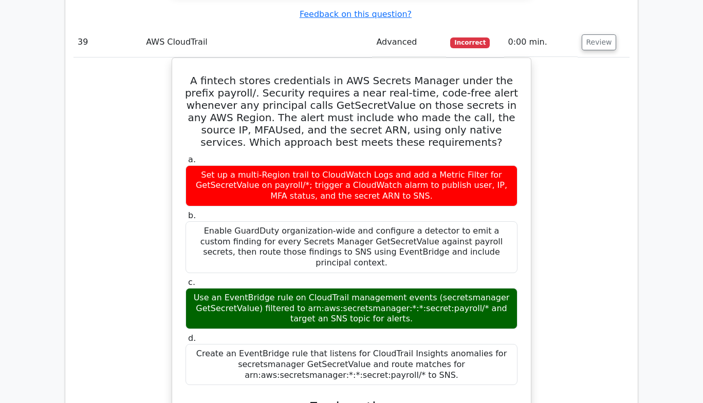 The image size is (703, 403). I want to click on div: Set up a multi-Region trail to CloudWatch Logs and add a Metric Filter for GetSecretValue on payr..., so click(351, 186).